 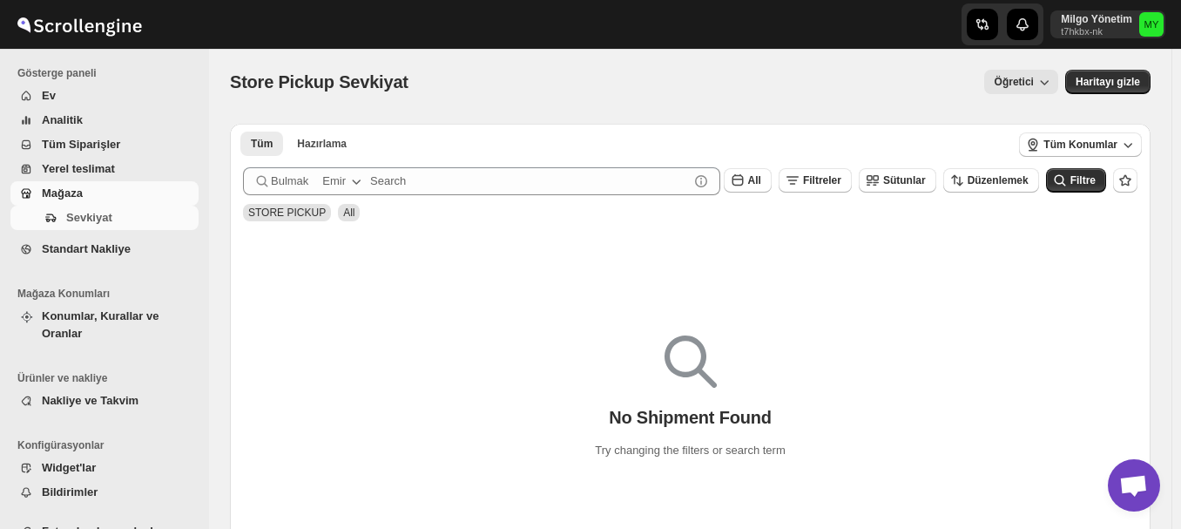 I want to click on span: Mağaza, so click(x=62, y=193).